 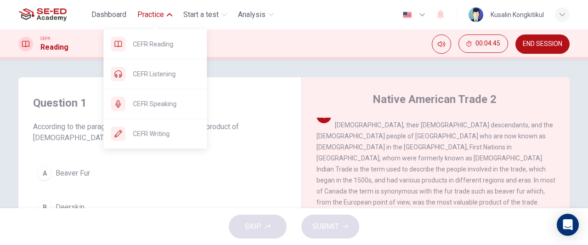 What do you see at coordinates (54, 47) in the screenshot?
I see `h1: Reading` at bounding box center [54, 47].